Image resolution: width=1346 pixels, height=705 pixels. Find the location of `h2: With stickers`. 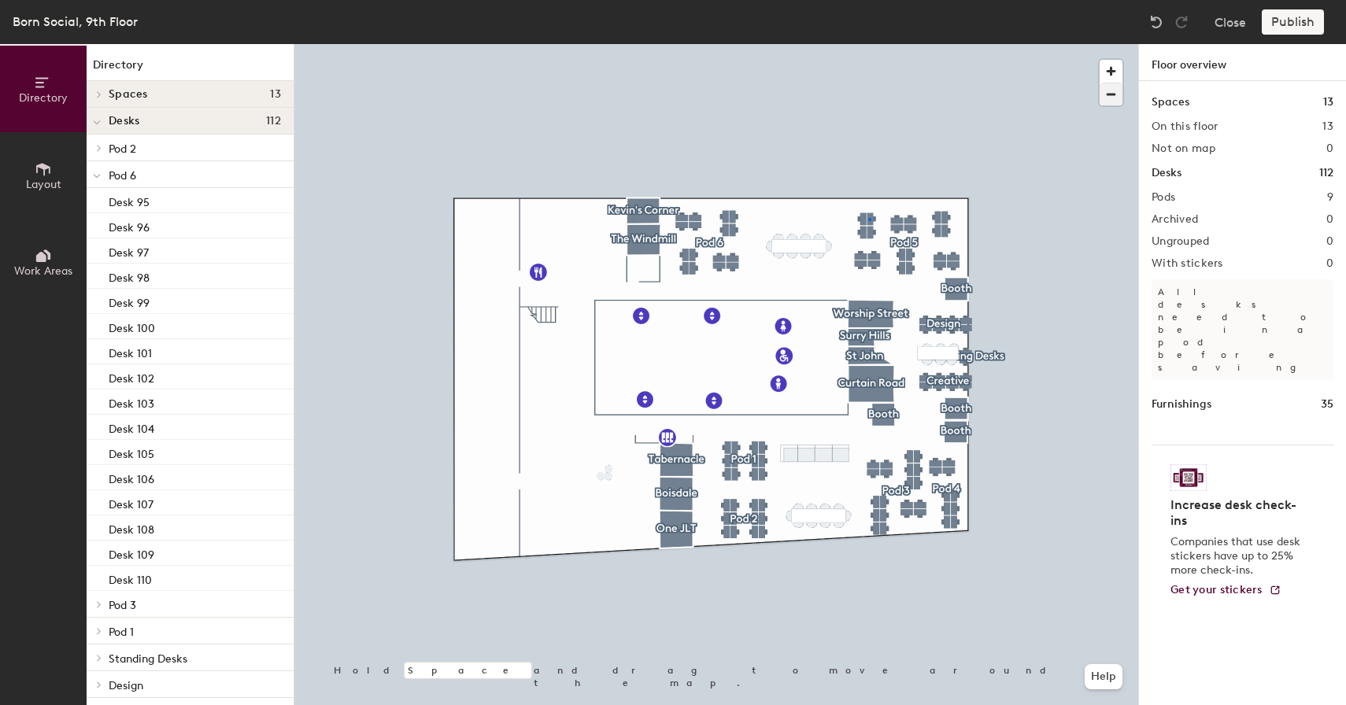

h2: With stickers is located at coordinates (1187, 264).